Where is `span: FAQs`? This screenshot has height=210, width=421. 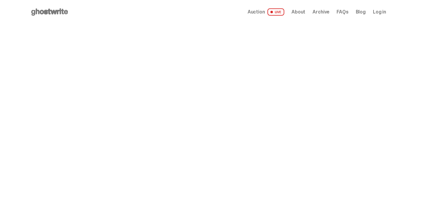 span: FAQs is located at coordinates (342, 12).